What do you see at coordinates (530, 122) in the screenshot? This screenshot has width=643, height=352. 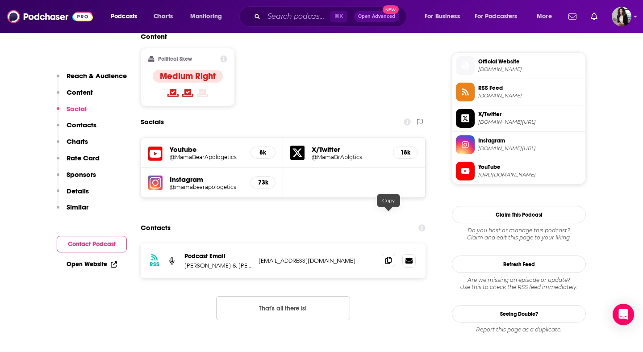 I see `span: twitter.com/MamaBrAplgtics` at bounding box center [530, 122].